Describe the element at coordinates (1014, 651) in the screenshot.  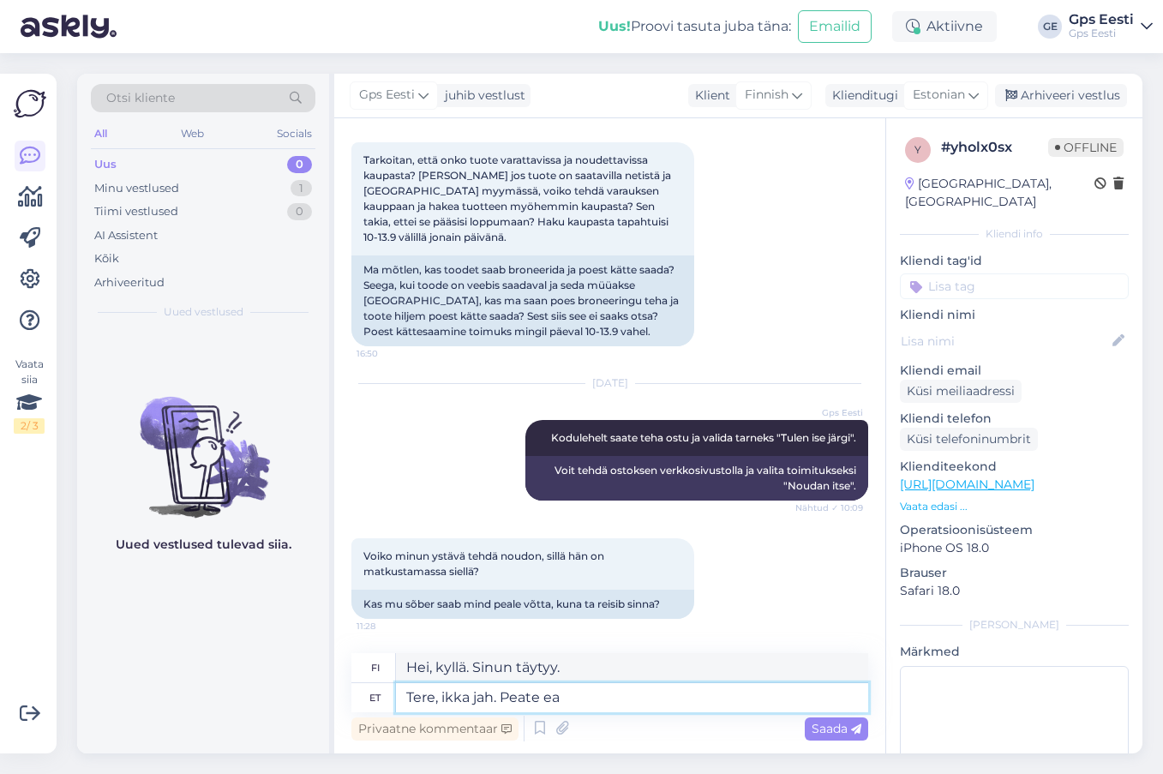
I see `p: Märkmed` at that location.